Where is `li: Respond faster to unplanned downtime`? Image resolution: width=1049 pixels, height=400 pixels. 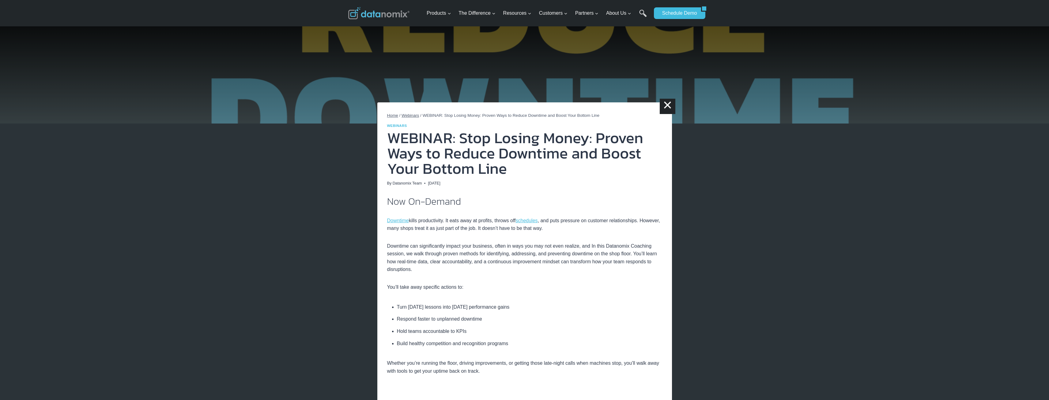
li: Respond faster to unplanned downtime is located at coordinates (530, 319).